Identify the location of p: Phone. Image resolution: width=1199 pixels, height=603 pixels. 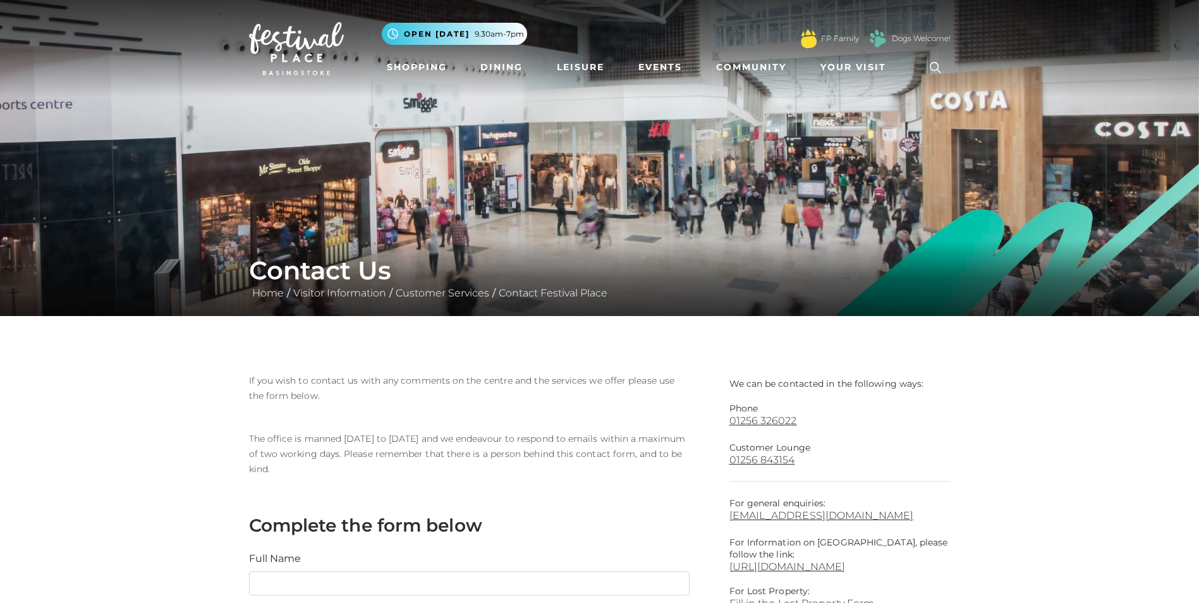
(840, 408).